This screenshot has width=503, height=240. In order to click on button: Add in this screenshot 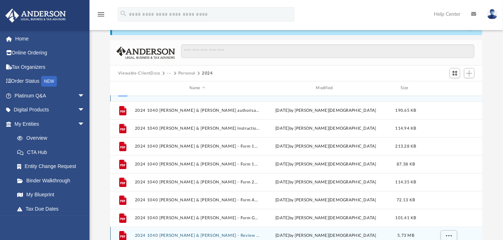, I will do `click(470, 73)`.